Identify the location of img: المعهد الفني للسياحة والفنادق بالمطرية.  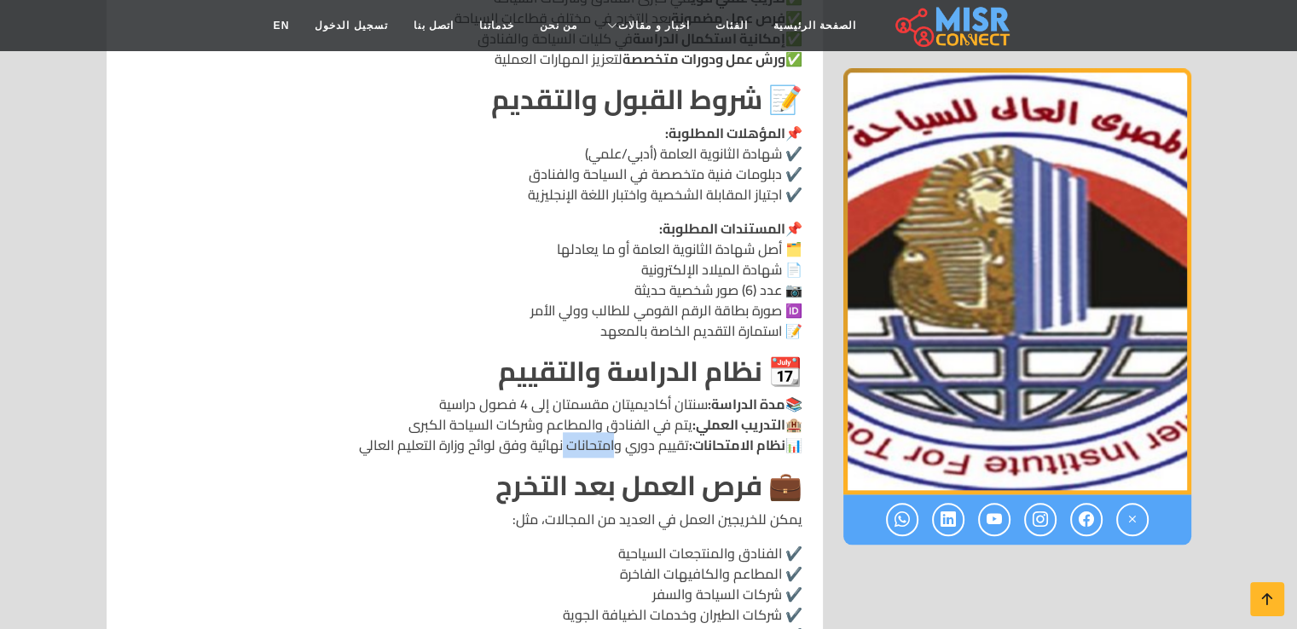
(1017, 281).